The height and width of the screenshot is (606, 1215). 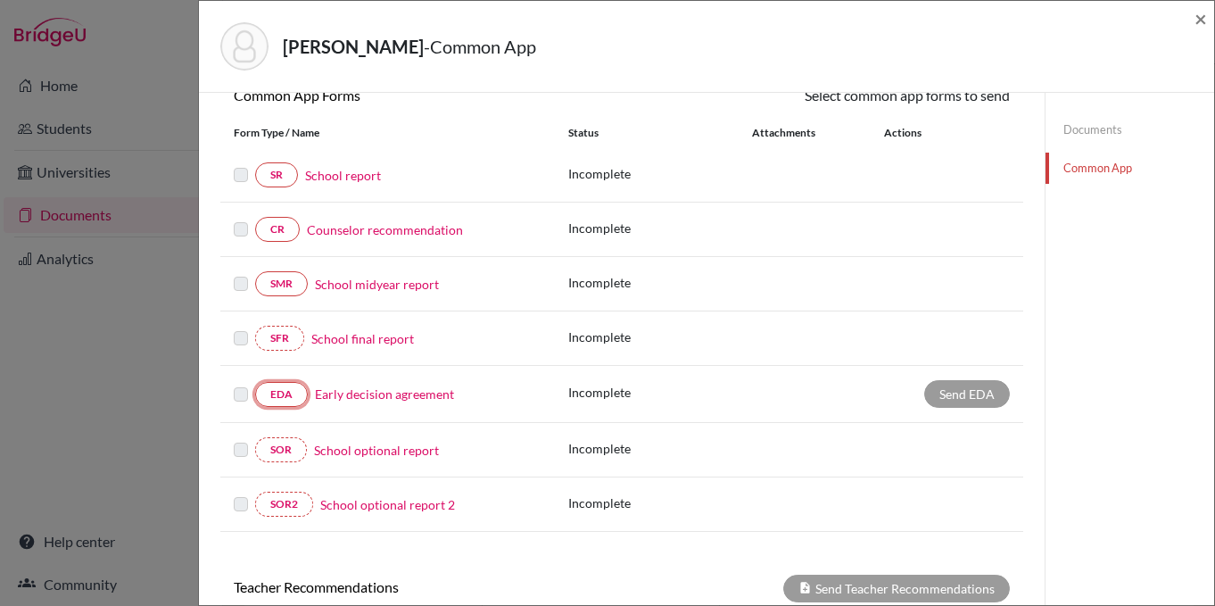 What do you see at coordinates (362, 338) in the screenshot?
I see `a: School final report` at bounding box center [362, 338].